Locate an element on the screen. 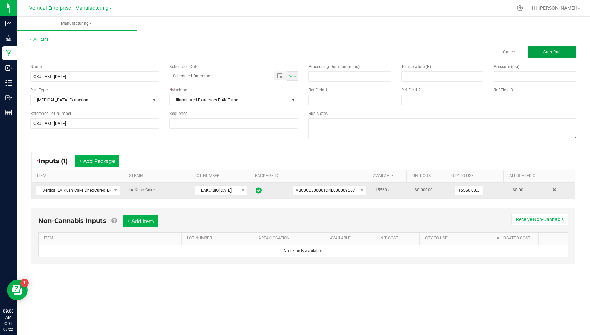  span: Machine is located at coordinates (179, 90).